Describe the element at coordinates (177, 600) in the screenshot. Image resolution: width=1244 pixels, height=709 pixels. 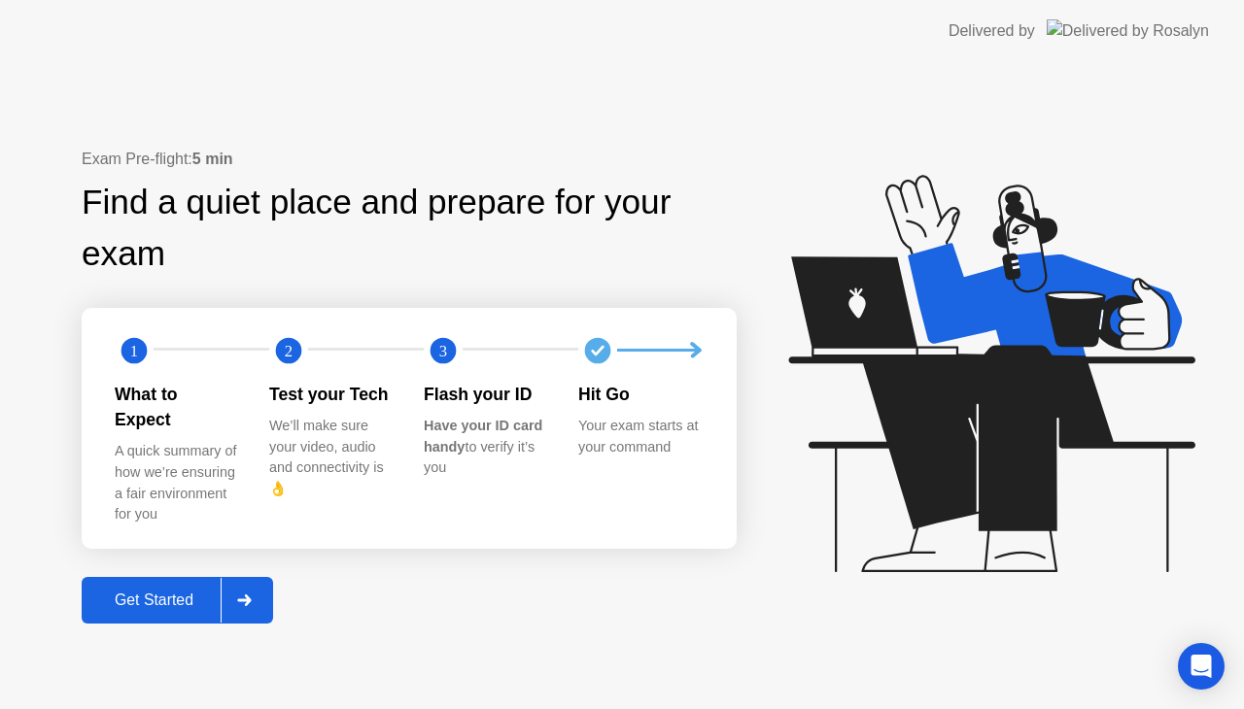
I see `button: Get Started` at that location.